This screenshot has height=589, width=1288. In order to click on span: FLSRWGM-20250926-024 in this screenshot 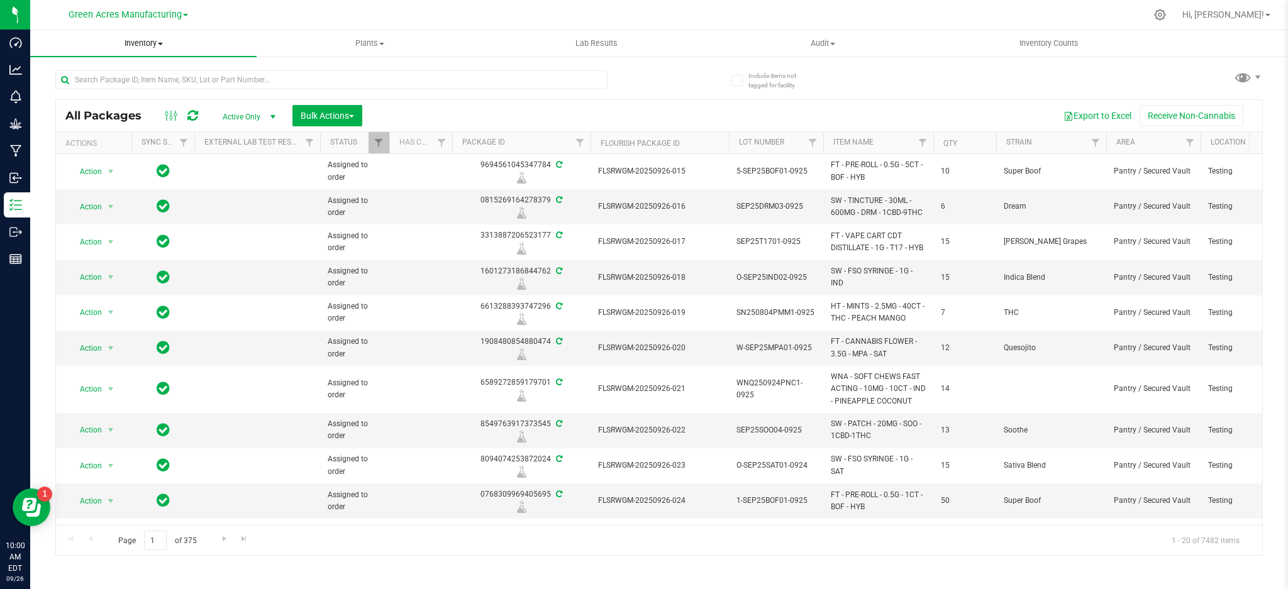, I will do `click(660, 501)`.